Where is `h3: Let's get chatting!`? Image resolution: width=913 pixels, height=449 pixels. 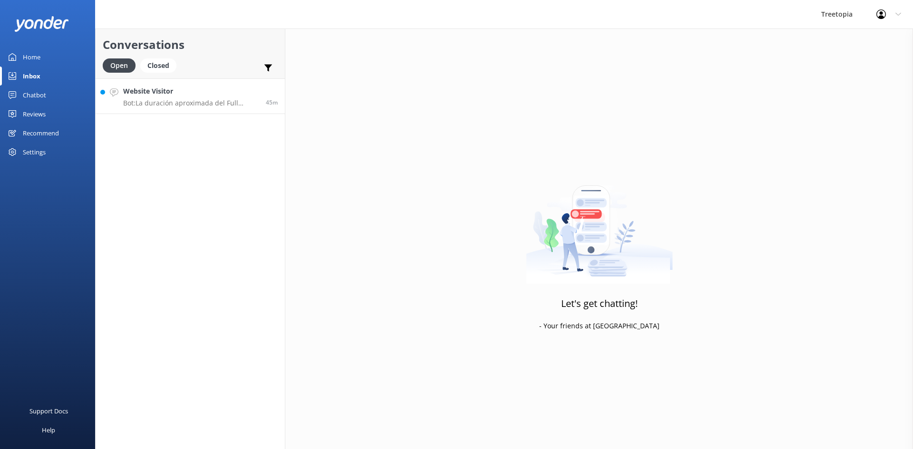 h3: Let's get chatting! is located at coordinates (599, 304).